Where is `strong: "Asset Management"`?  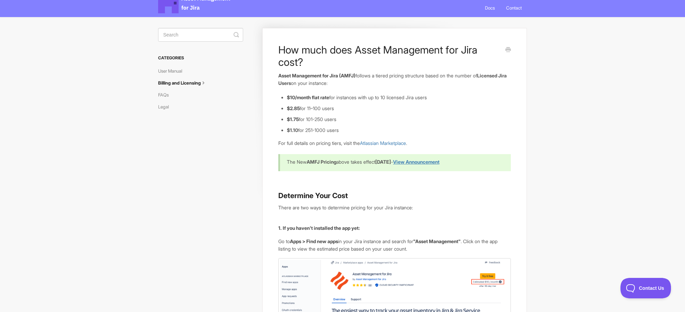 strong: "Asset Management" is located at coordinates (437, 241).